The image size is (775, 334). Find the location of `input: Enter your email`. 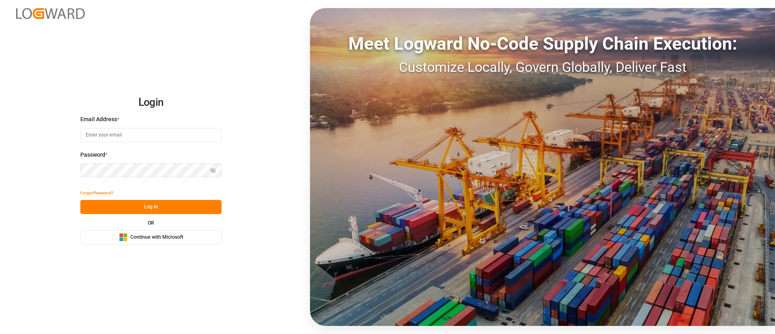

input: Enter your email is located at coordinates (151, 135).